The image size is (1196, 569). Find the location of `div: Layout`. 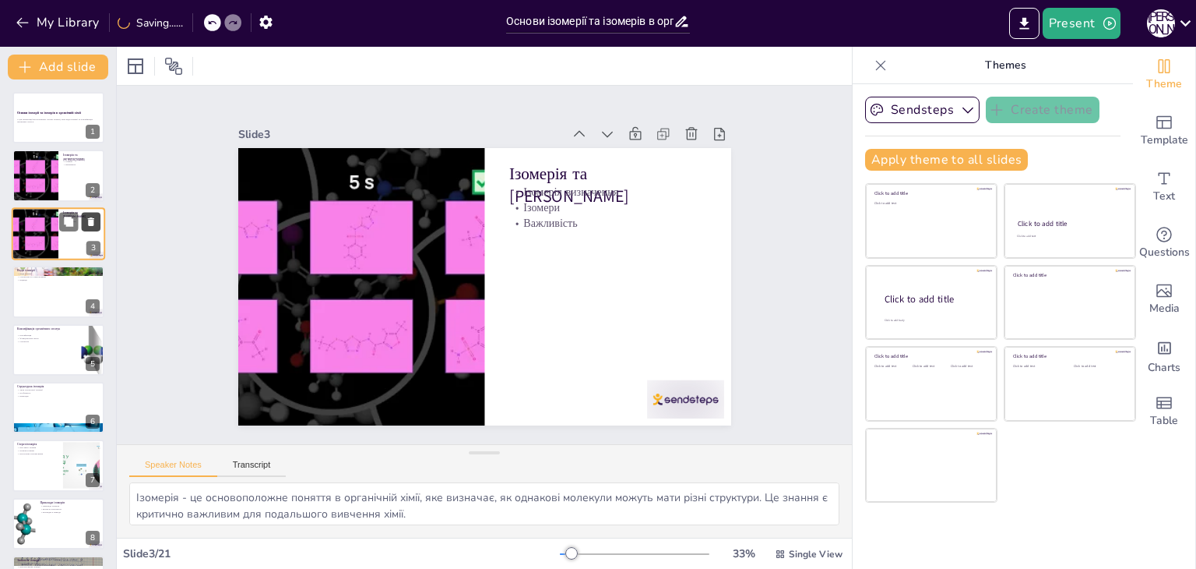

div: Layout is located at coordinates (136, 66).